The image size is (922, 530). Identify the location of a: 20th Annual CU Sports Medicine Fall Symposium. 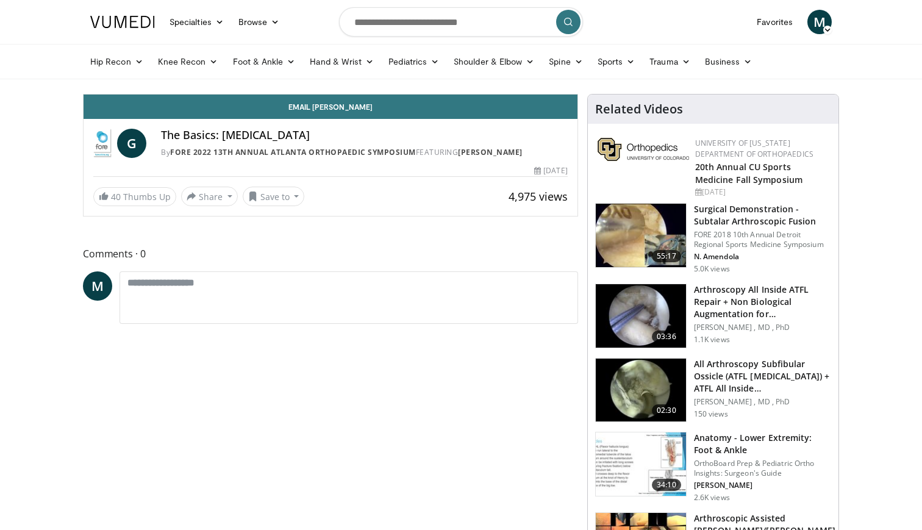
(748, 173).